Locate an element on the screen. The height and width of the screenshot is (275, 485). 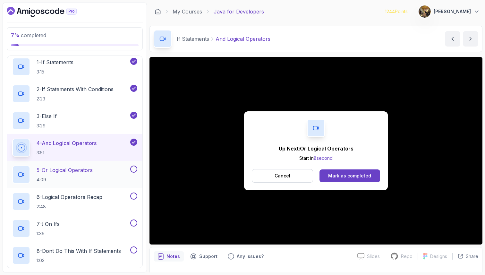
p: Start in is located at coordinates (316, 158).